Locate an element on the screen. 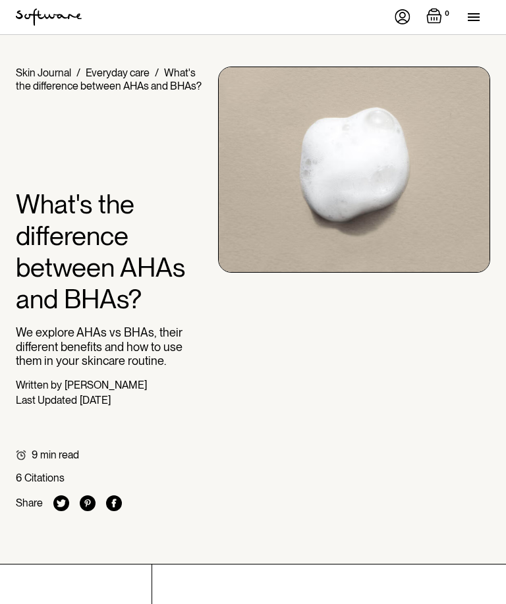 The image size is (506, 604). img: facebook icon is located at coordinates (114, 503).